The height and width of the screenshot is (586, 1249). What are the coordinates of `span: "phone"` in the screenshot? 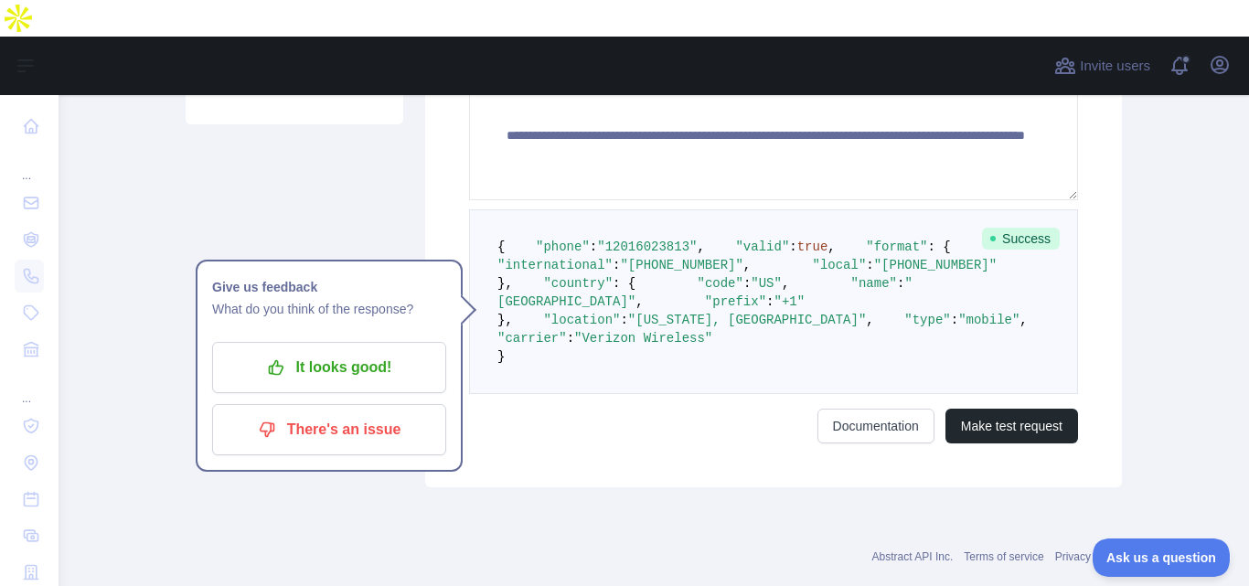 It's located at (562, 247).